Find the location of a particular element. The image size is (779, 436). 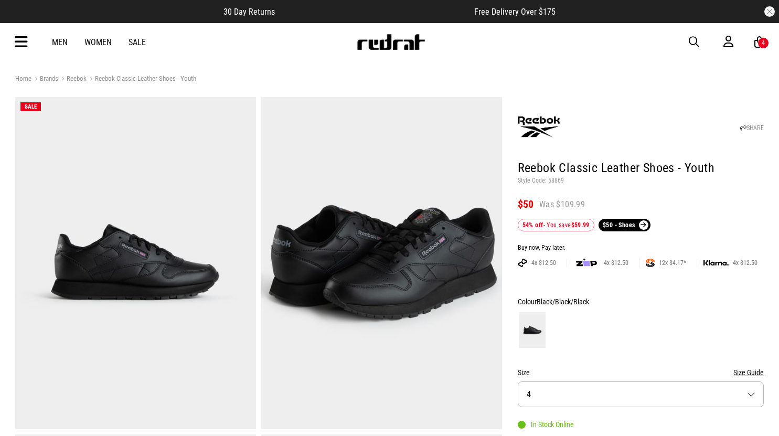

span: SALE is located at coordinates (30, 107).